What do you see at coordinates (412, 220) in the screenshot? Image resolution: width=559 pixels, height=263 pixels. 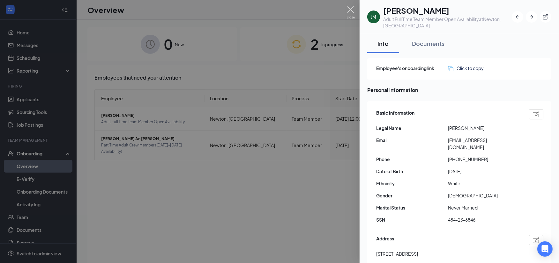 I see `span: SSN` at bounding box center [412, 220].